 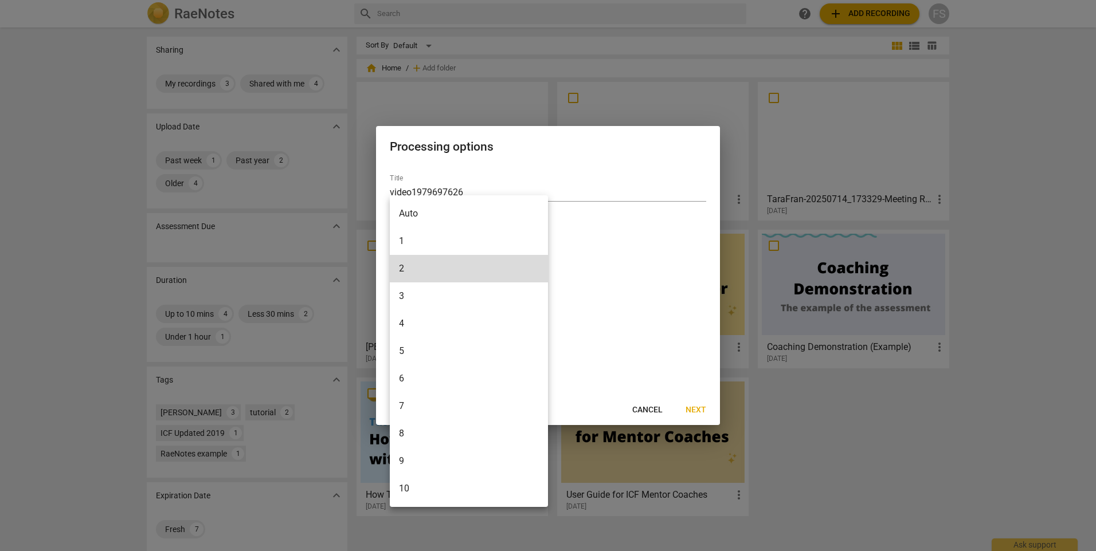 I want to click on li: 9, so click(x=469, y=461).